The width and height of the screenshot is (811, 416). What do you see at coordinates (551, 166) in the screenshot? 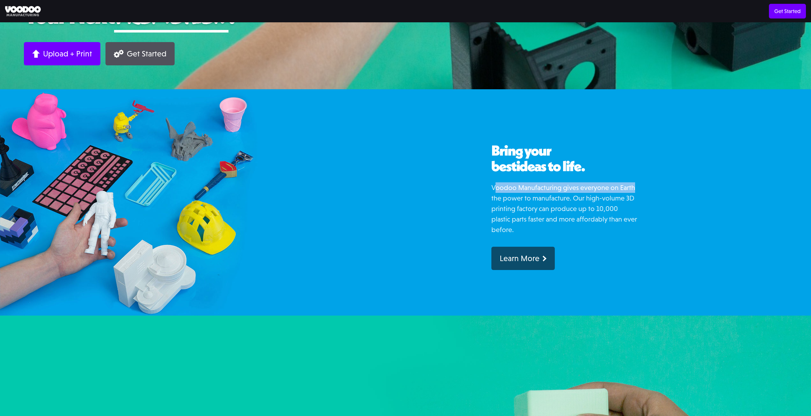
I see `span: ideas to life.` at bounding box center [551, 166].